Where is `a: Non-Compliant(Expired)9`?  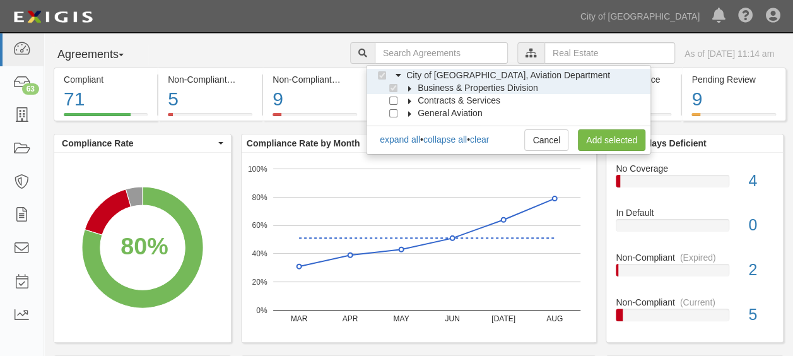 a: Non-Compliant(Expired)9 is located at coordinates (315, 118).